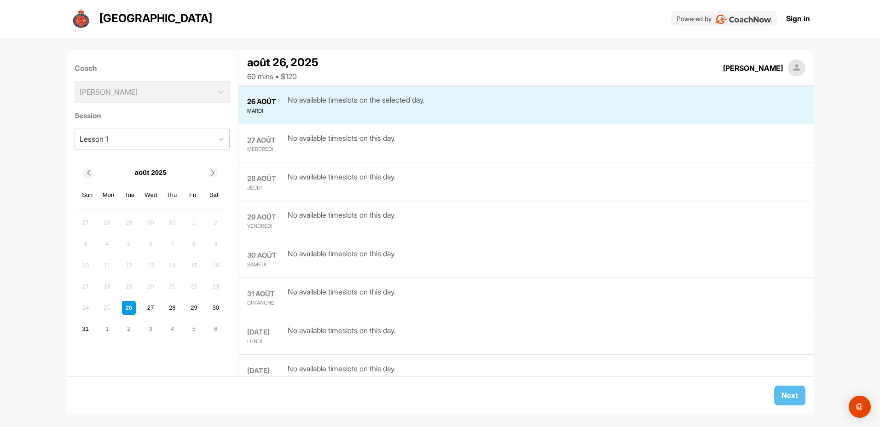 The height and width of the screenshot is (427, 880). Describe the element at coordinates (94, 139) in the screenshot. I see `div: Lesson 1` at that location.